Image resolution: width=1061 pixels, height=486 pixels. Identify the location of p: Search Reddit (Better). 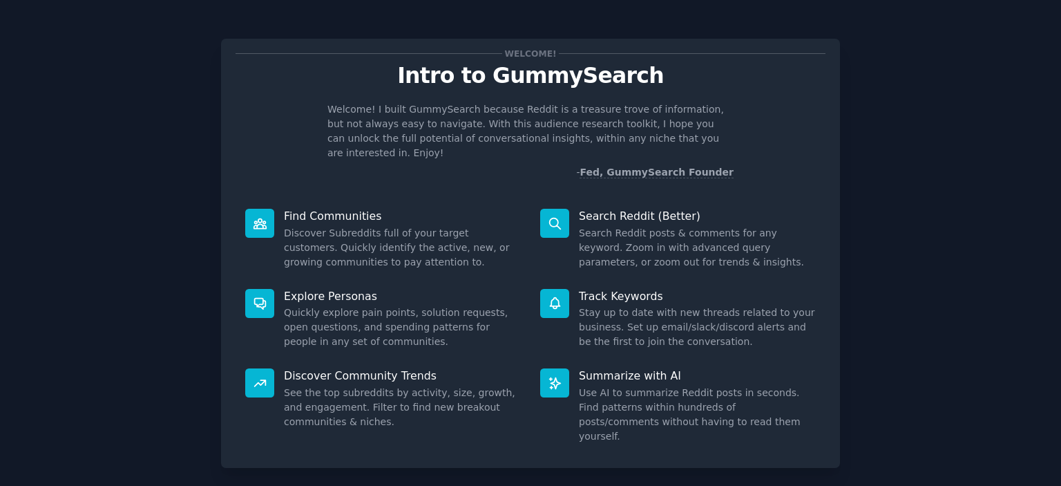
(697, 215).